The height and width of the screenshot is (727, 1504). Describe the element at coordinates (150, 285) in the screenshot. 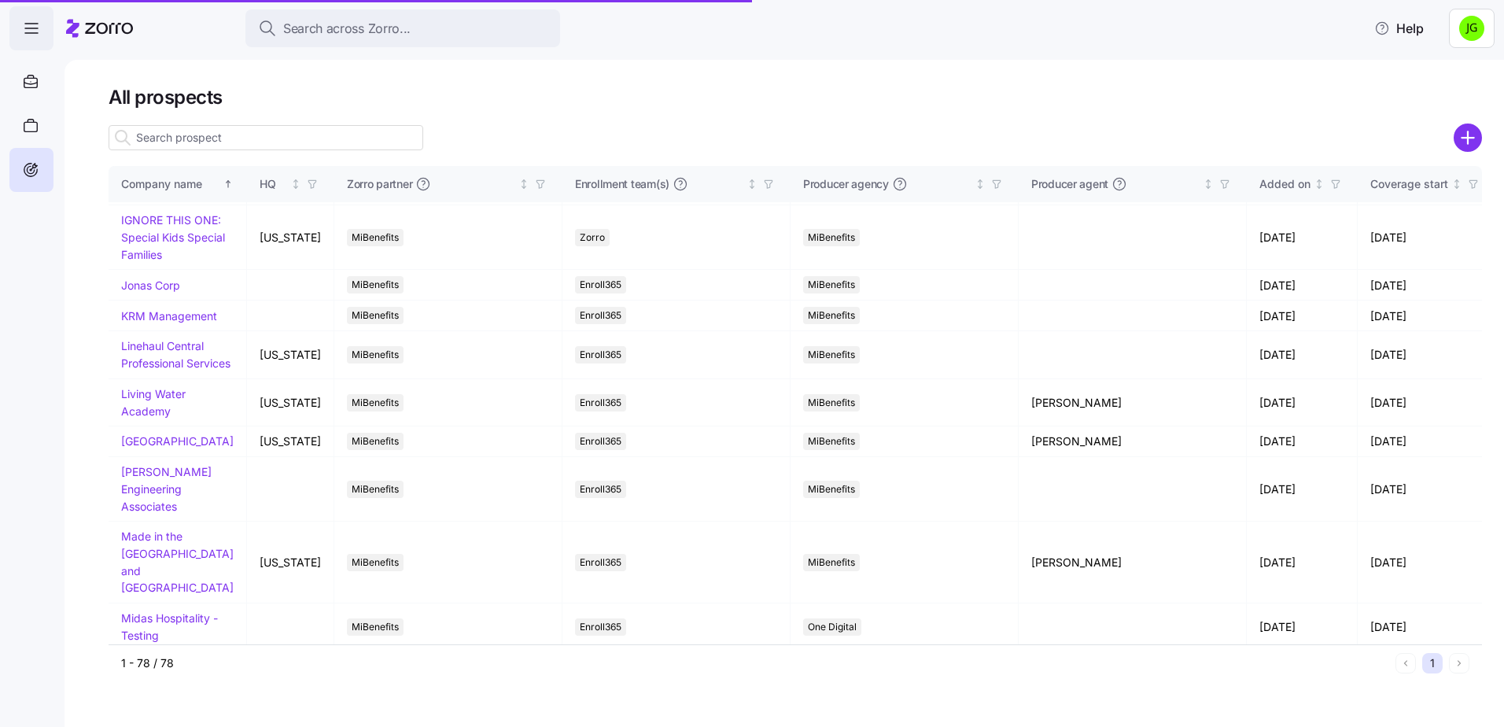

I see `a: Jonas Corp` at that location.